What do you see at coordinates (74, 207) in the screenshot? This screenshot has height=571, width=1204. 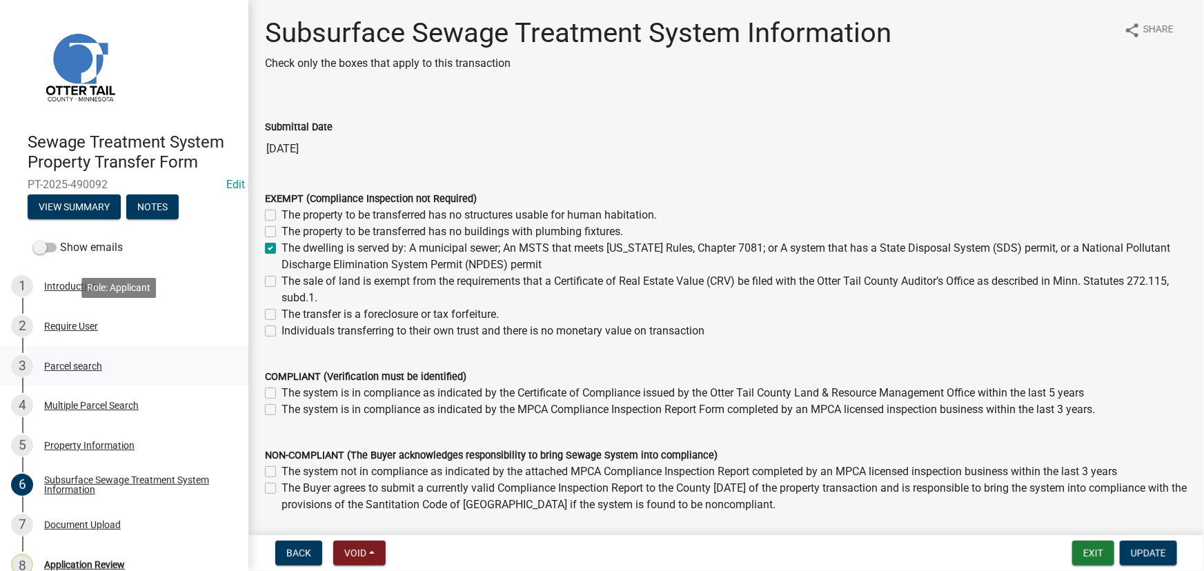 I see `button: View Summary` at bounding box center [74, 207].